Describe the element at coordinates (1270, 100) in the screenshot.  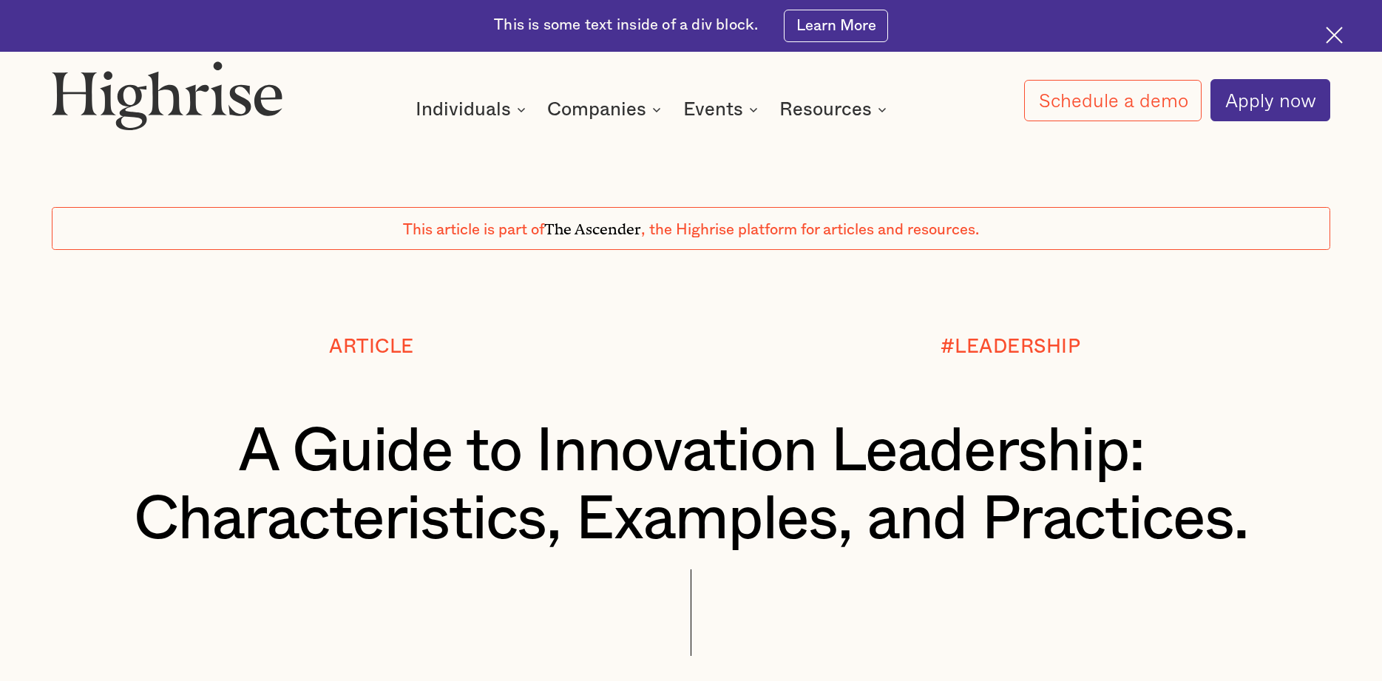
I see `a: Apply now` at that location.